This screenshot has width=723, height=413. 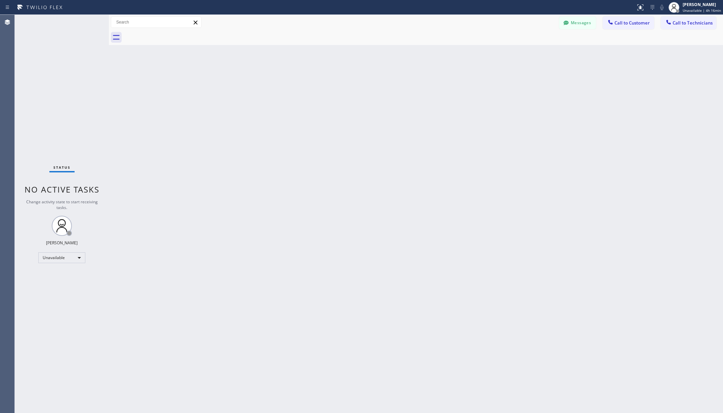 I want to click on input: Search, so click(x=156, y=22).